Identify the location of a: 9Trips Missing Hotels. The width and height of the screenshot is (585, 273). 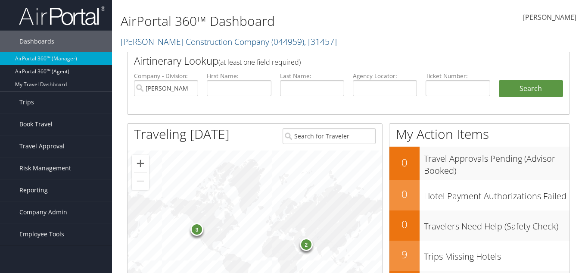
(480, 256).